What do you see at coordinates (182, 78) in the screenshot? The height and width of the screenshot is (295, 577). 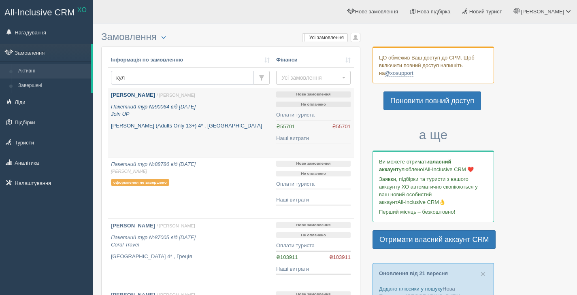 I see `input: Пошук за номером замовлення, ПІБ або паспортом туриста` at bounding box center [182, 78].